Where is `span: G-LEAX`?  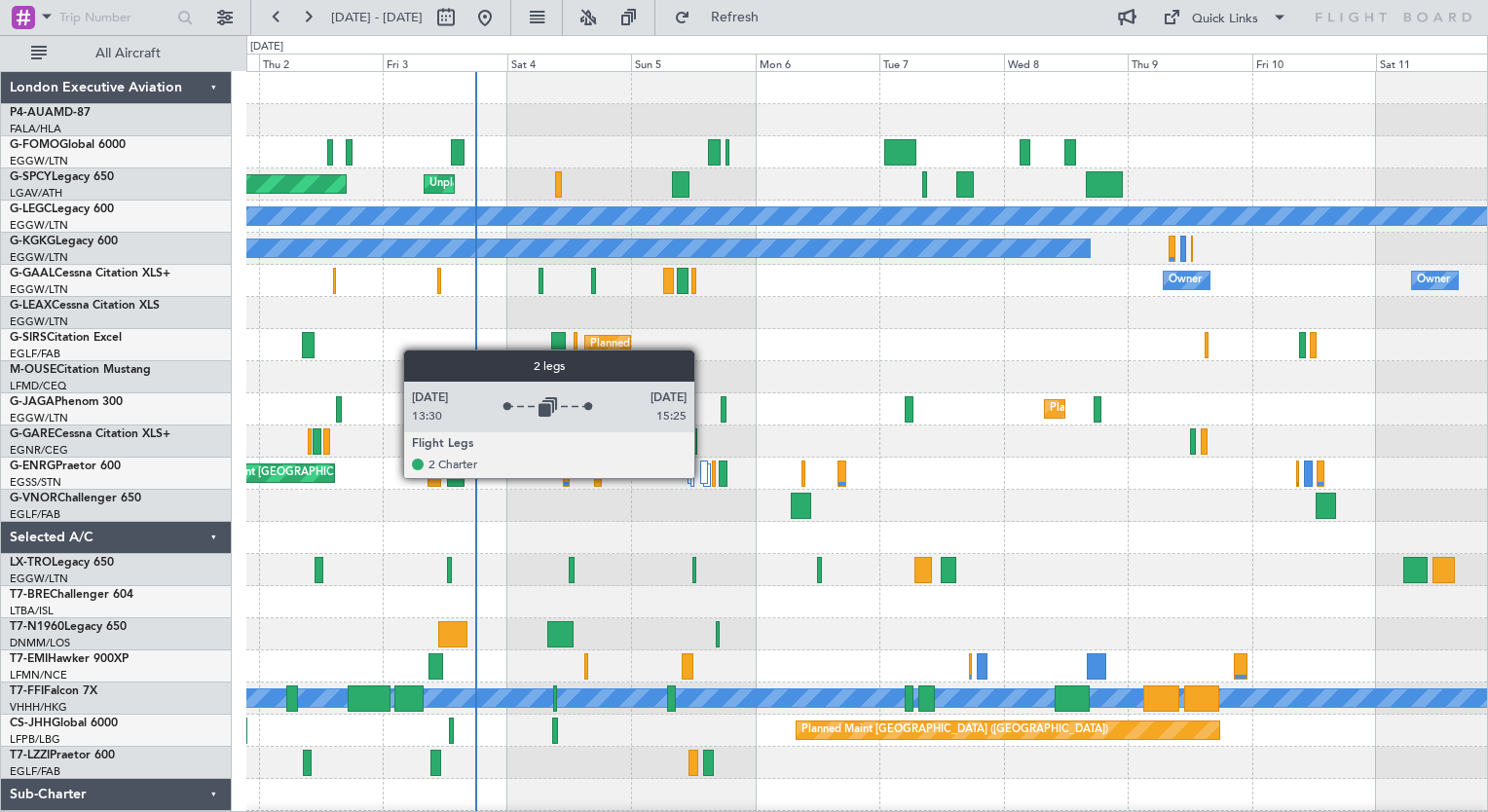
span: G-LEAX is located at coordinates (30, 306).